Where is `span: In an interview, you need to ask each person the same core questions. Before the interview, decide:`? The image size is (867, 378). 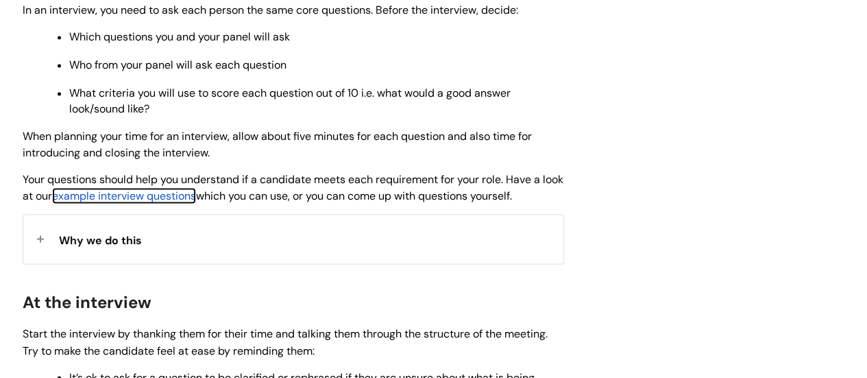 span: In an interview, you need to ask each person the same core questions. Before the interview, decide: is located at coordinates (270, 10).